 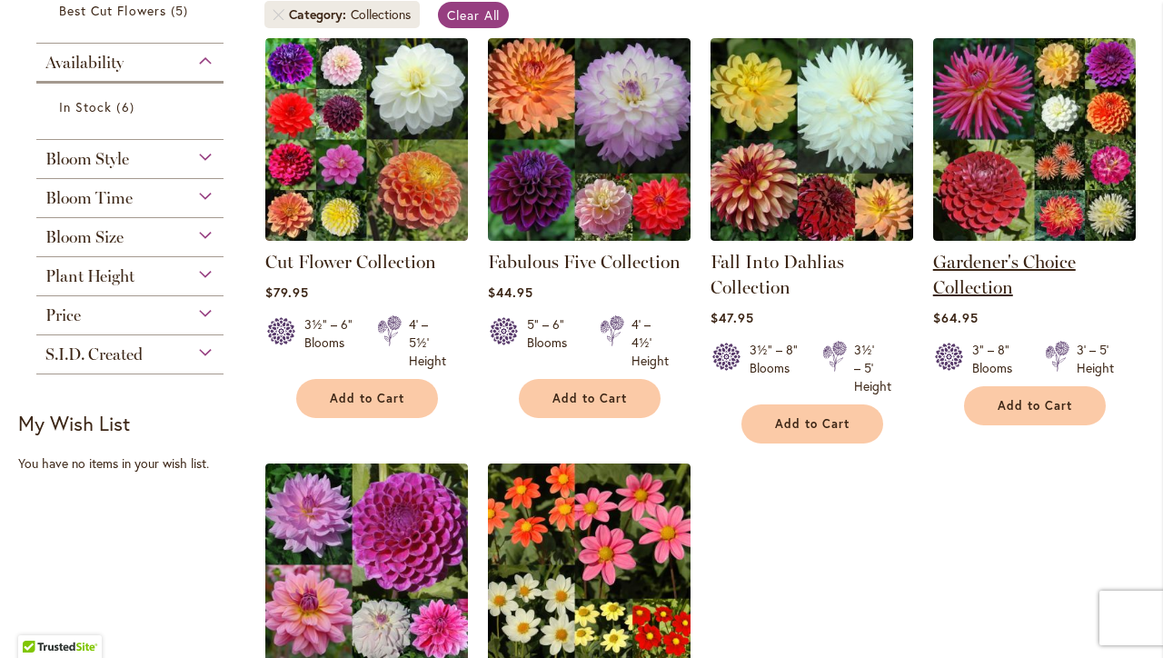 What do you see at coordinates (113, 10) in the screenshot?
I see `span: Best Cut Flowers` at bounding box center [113, 10].